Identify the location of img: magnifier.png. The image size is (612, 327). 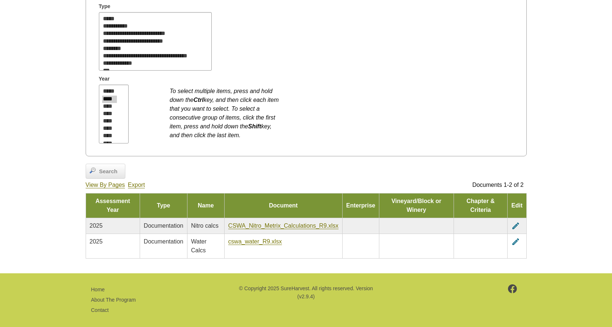
(93, 170).